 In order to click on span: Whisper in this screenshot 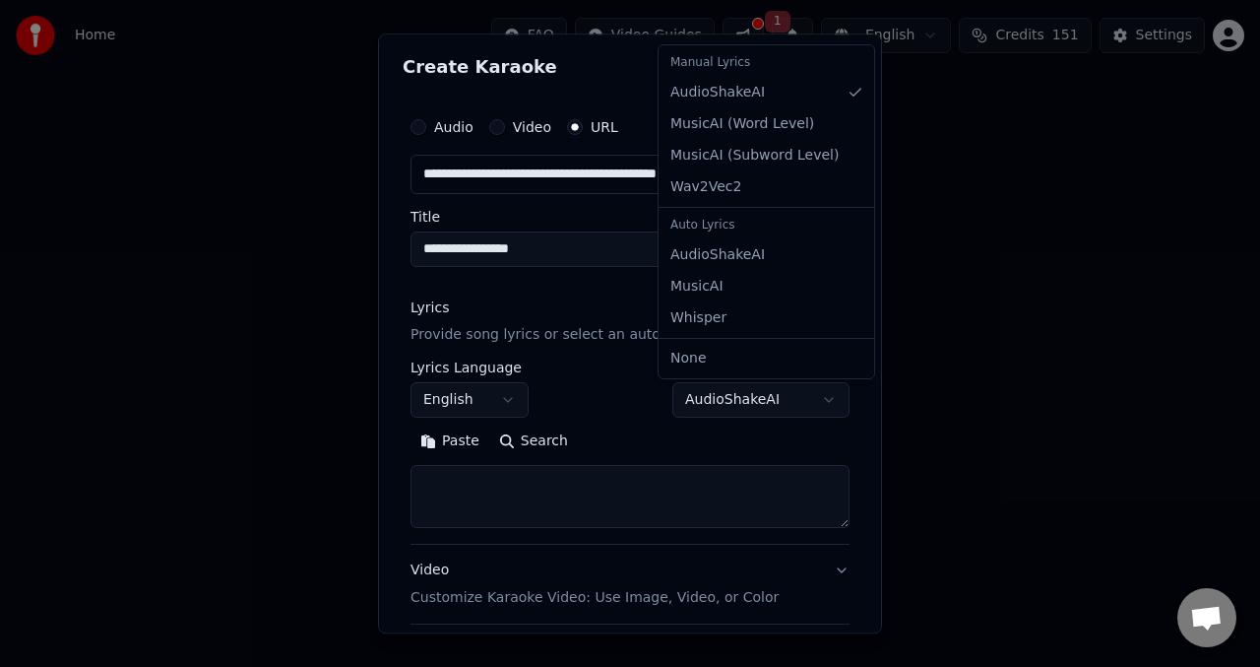, I will do `click(698, 318)`.